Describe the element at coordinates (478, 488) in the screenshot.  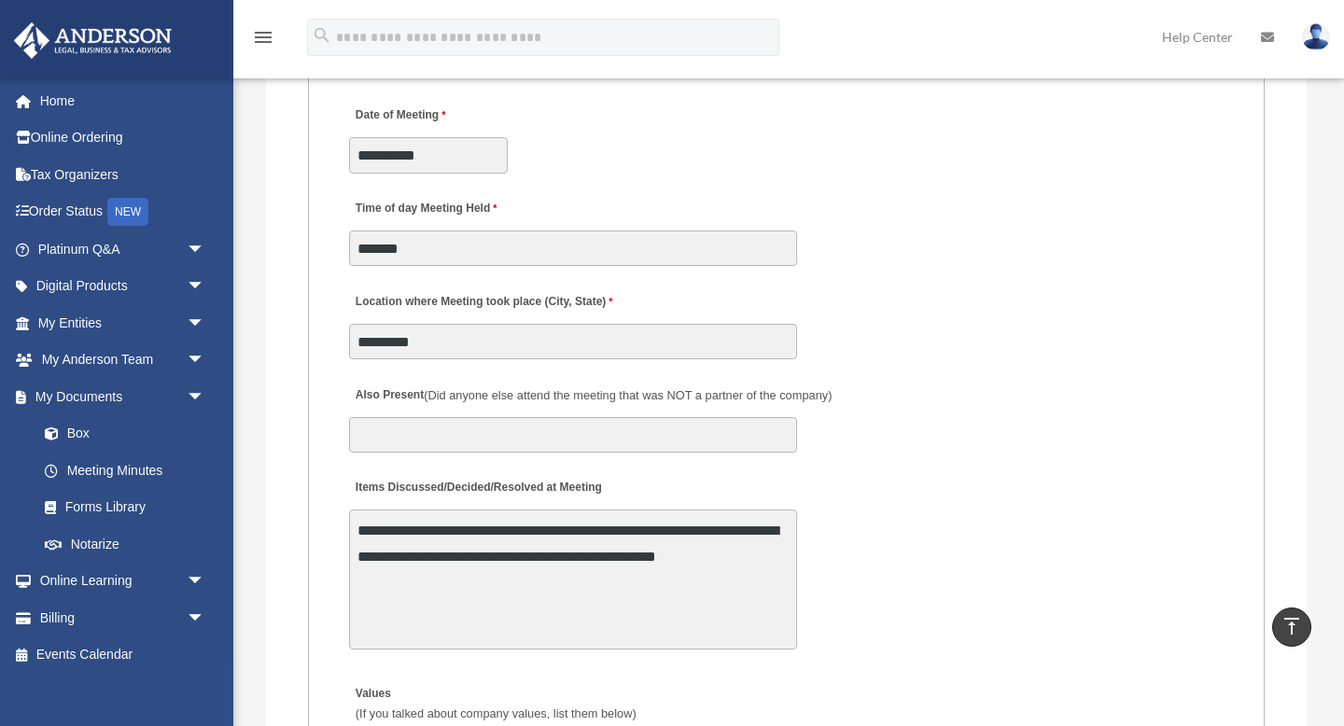
I see `label: Items Discussed/Decided/Resolved at Meeting` at that location.